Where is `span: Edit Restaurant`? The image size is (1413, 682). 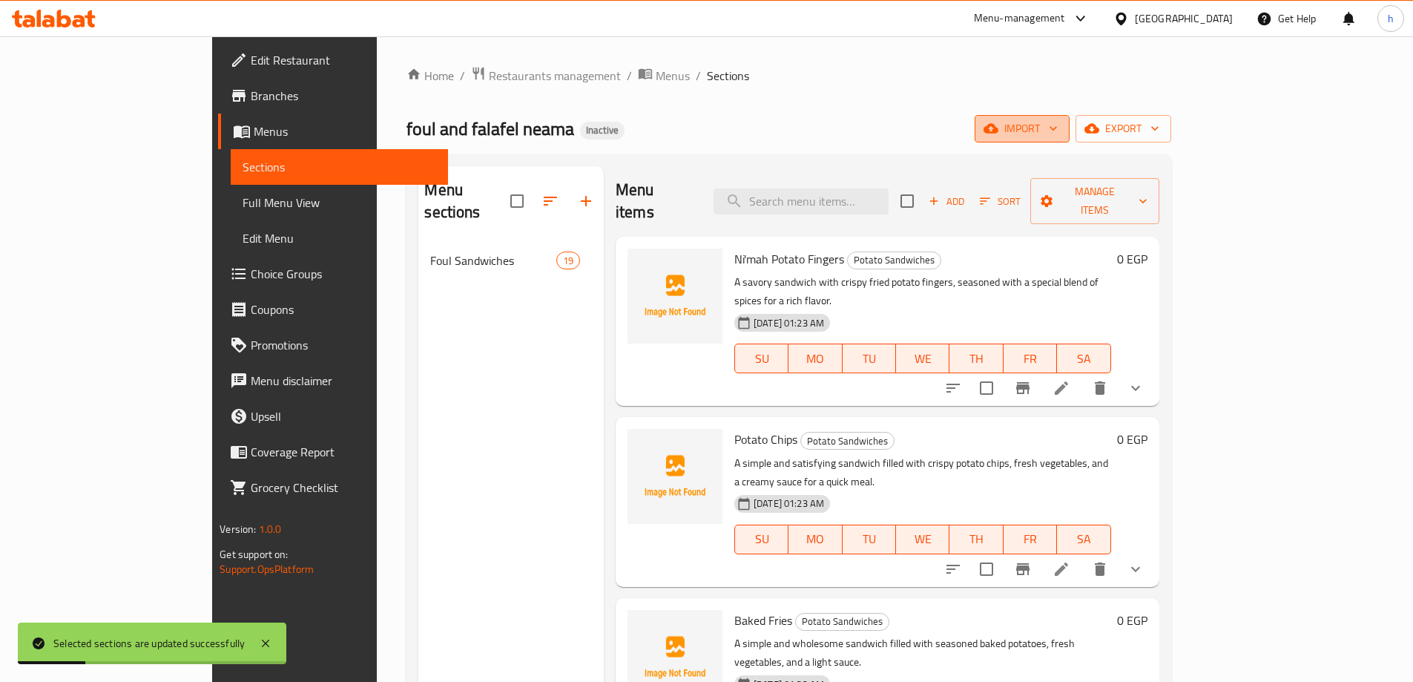
span: Edit Restaurant is located at coordinates (343, 60).